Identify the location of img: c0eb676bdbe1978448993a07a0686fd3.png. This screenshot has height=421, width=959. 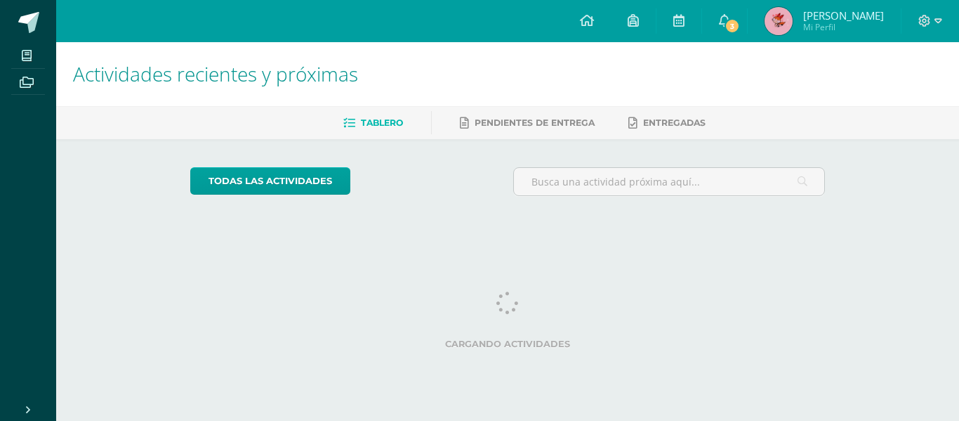
(779, 21).